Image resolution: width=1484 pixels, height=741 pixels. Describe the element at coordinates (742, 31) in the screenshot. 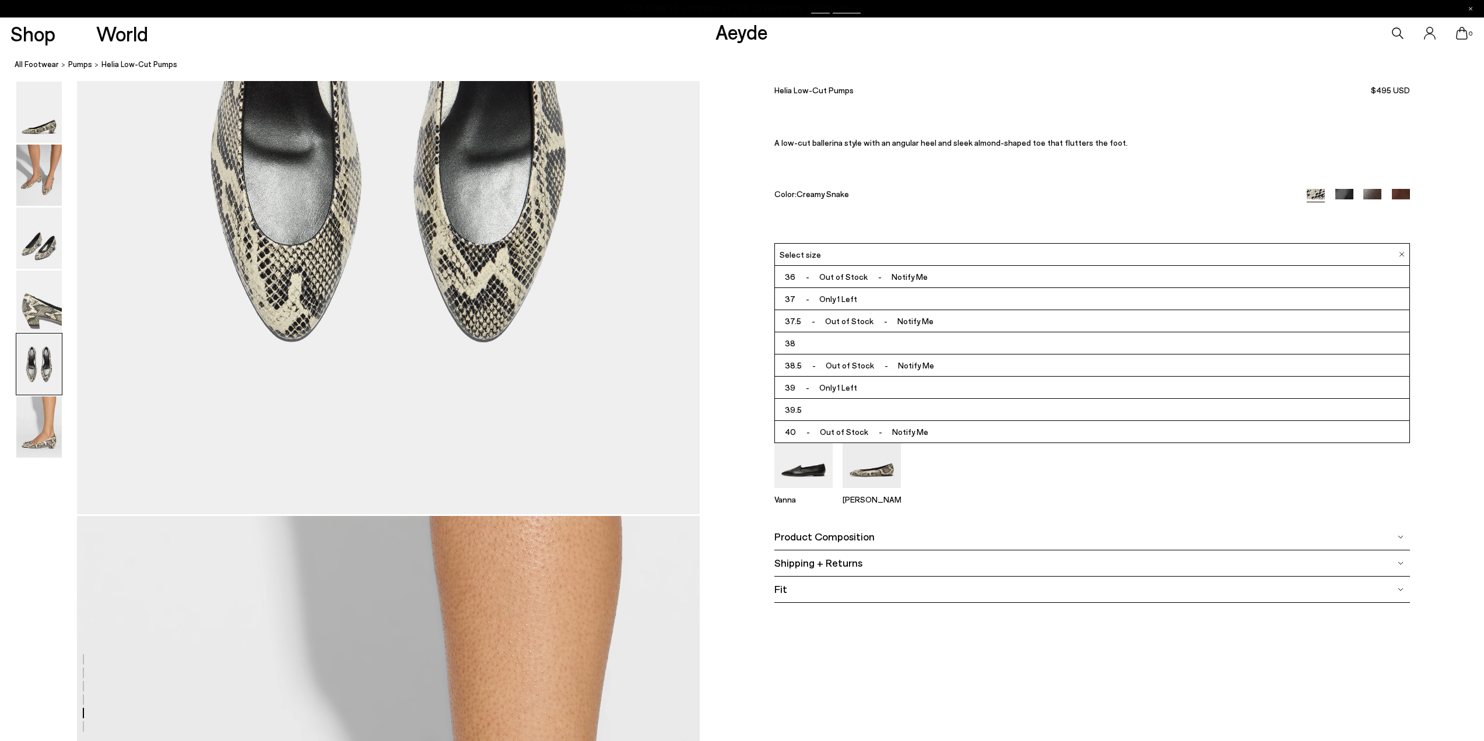

I see `font: Aeyde` at that location.